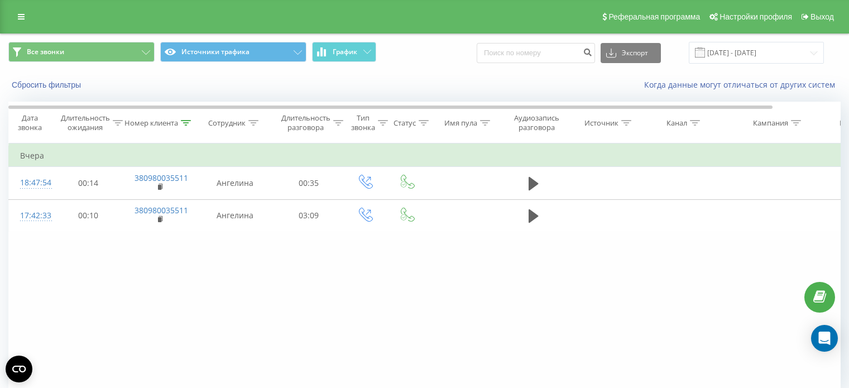 The width and height of the screenshot is (849, 388). I want to click on div: Сотрудник, so click(227, 123).